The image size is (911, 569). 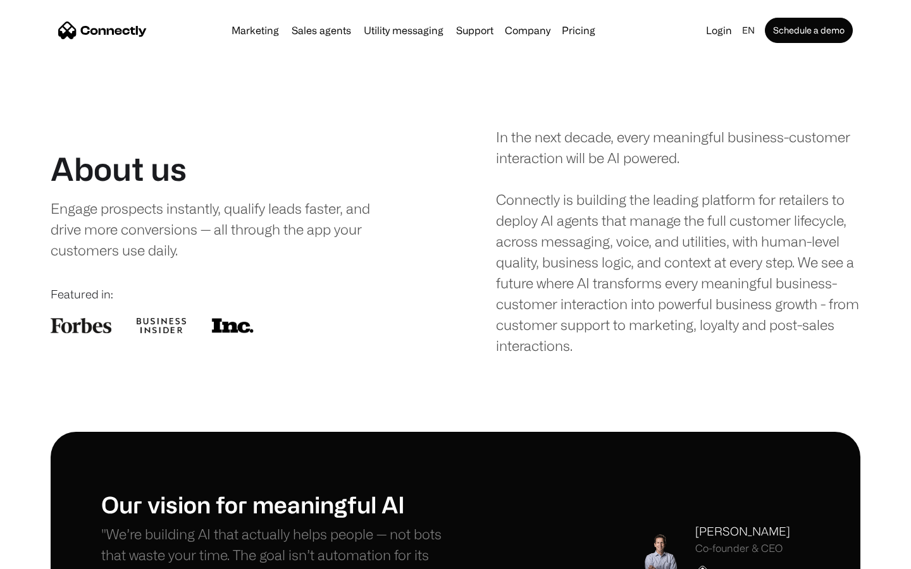 I want to click on div: Company, so click(x=527, y=30).